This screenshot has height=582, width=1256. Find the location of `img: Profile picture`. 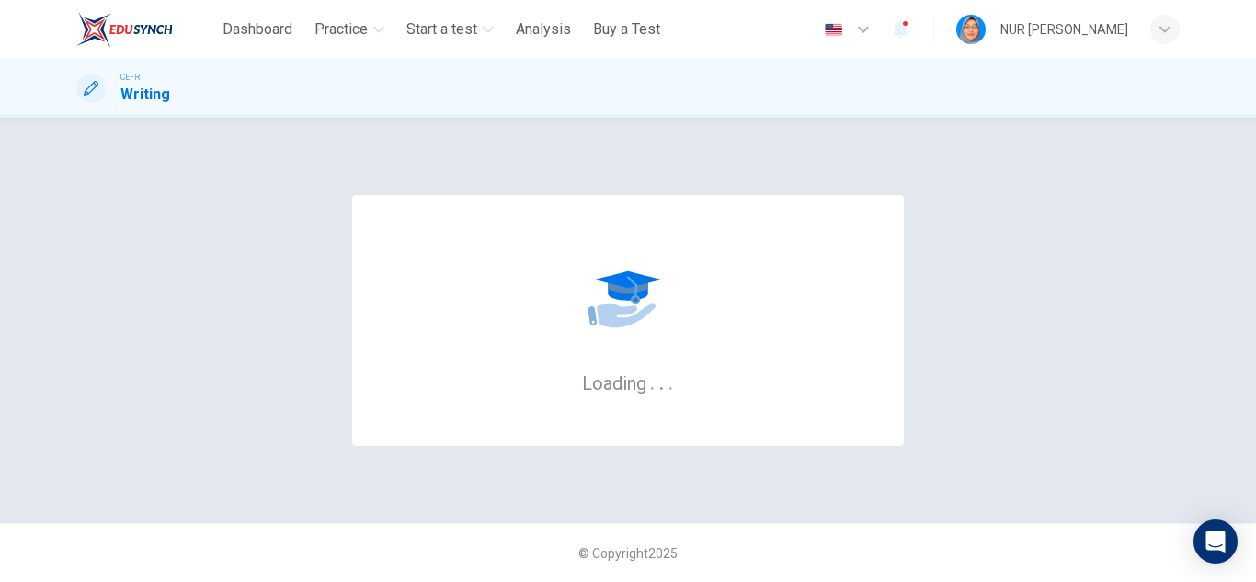

img: Profile picture is located at coordinates (971, 29).